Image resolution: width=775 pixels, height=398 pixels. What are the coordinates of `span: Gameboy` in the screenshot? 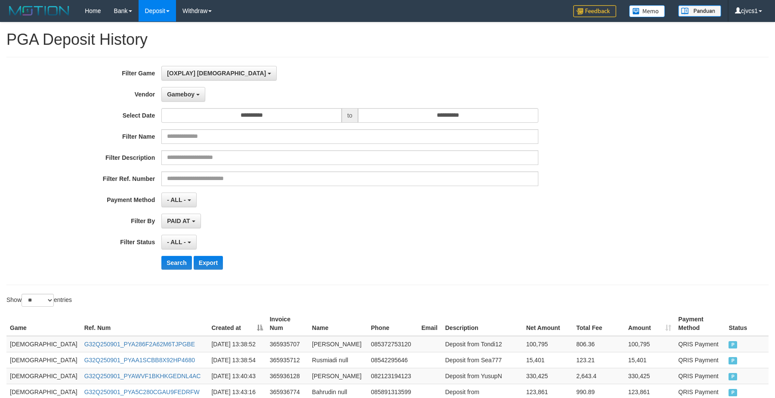 It's located at (181, 94).